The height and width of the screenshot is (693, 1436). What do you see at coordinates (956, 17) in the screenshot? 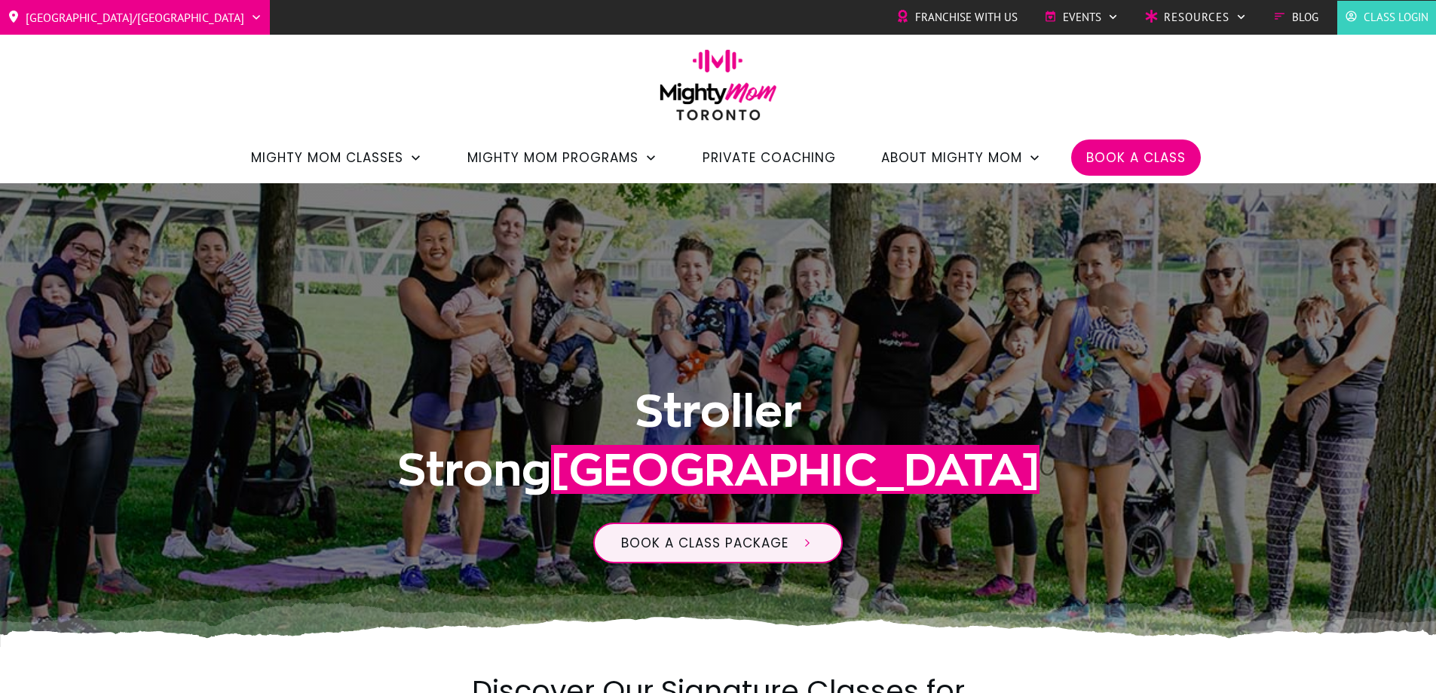
I see `a: Franchise with Us` at bounding box center [956, 17].